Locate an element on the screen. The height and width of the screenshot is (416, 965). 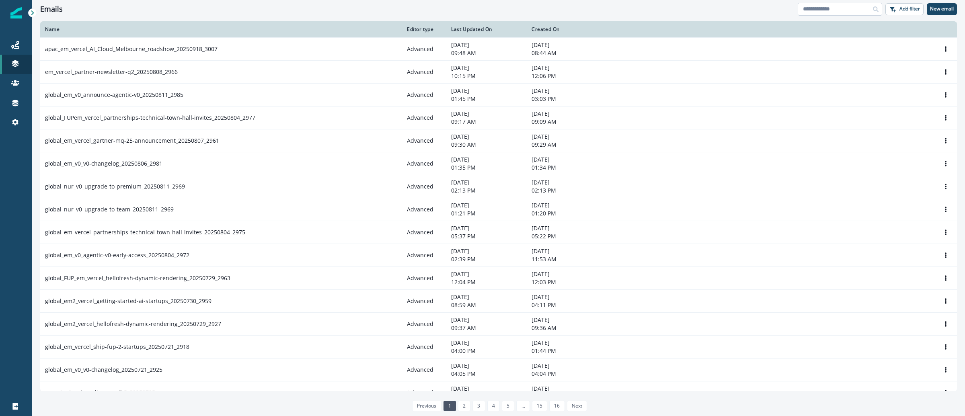
ul: Pagination is located at coordinates (498, 406).